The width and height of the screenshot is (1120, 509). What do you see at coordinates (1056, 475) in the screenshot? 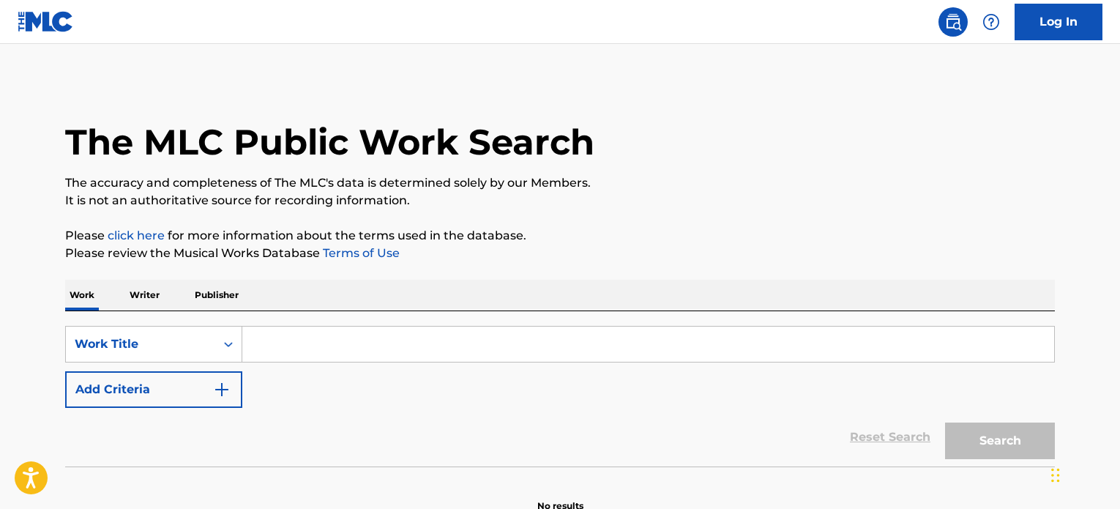
I see `div: Drag` at bounding box center [1056, 475].